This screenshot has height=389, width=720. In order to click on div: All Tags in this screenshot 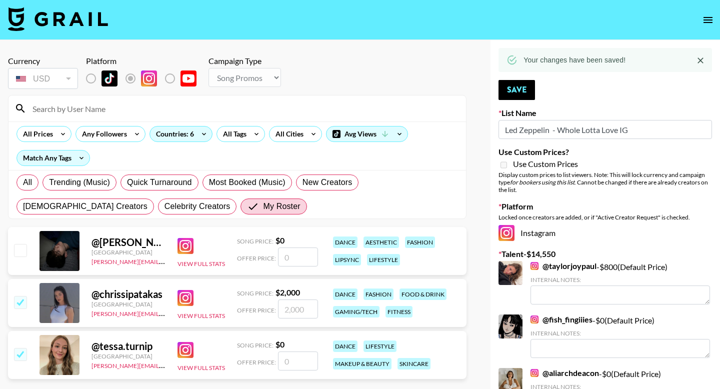, I will do `click(233, 134)`.